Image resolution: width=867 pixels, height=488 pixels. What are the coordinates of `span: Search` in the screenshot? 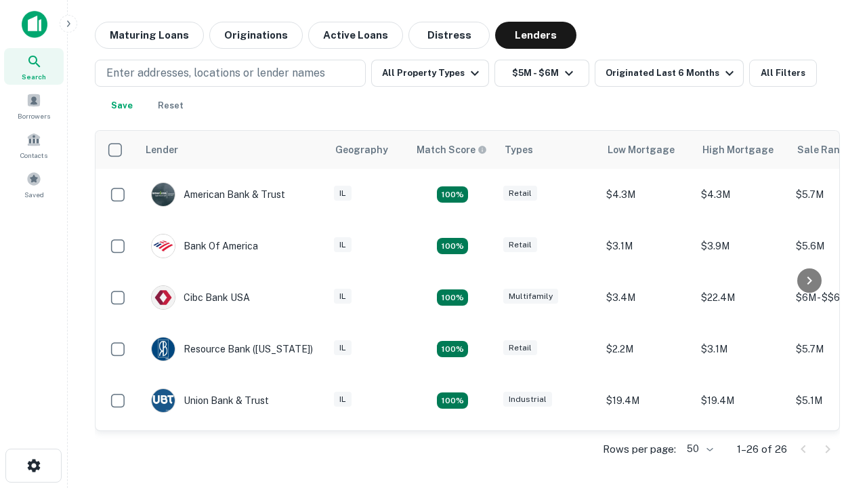 It's located at (34, 77).